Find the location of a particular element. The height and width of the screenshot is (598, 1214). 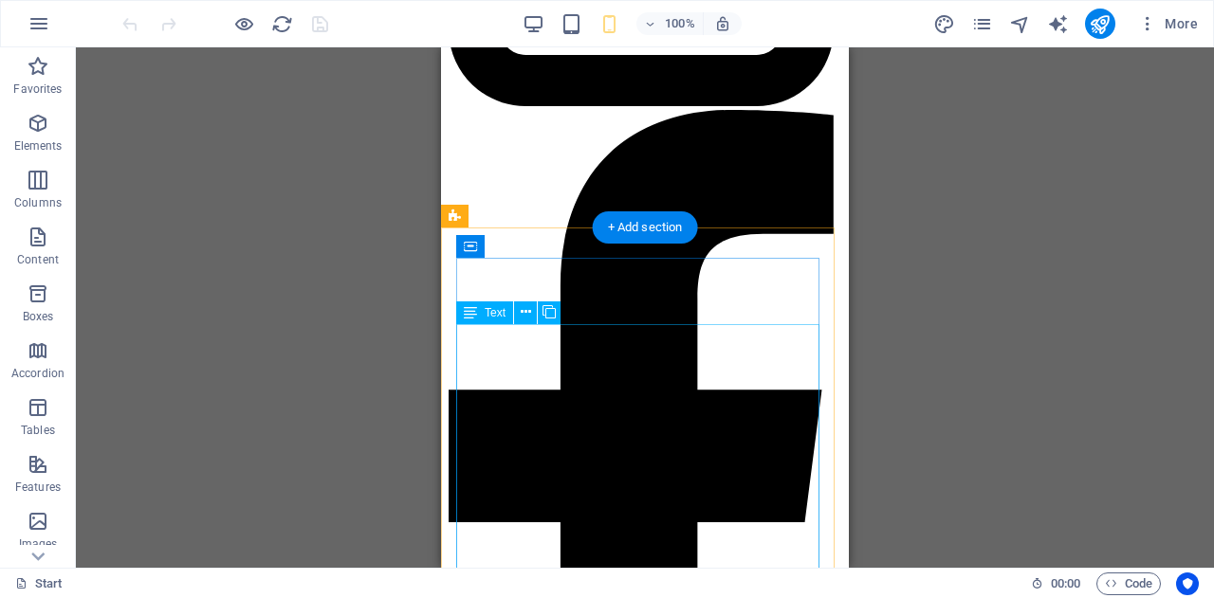

button: 100% is located at coordinates (669, 24).